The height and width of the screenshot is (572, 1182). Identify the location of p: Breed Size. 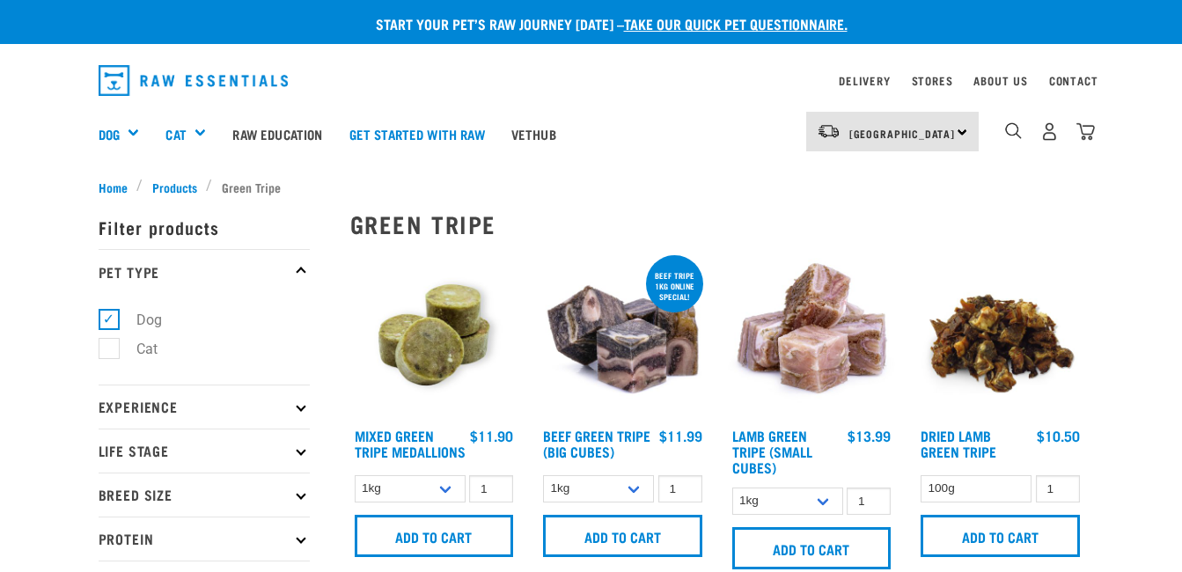
(204, 494).